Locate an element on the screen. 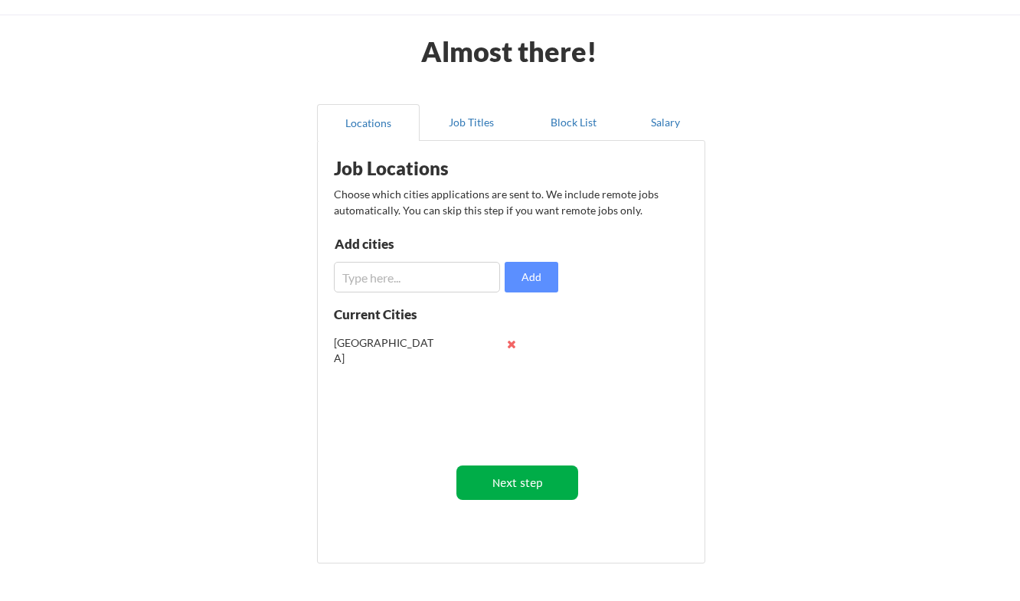 This screenshot has height=601, width=1020. button: Locations is located at coordinates (368, 122).